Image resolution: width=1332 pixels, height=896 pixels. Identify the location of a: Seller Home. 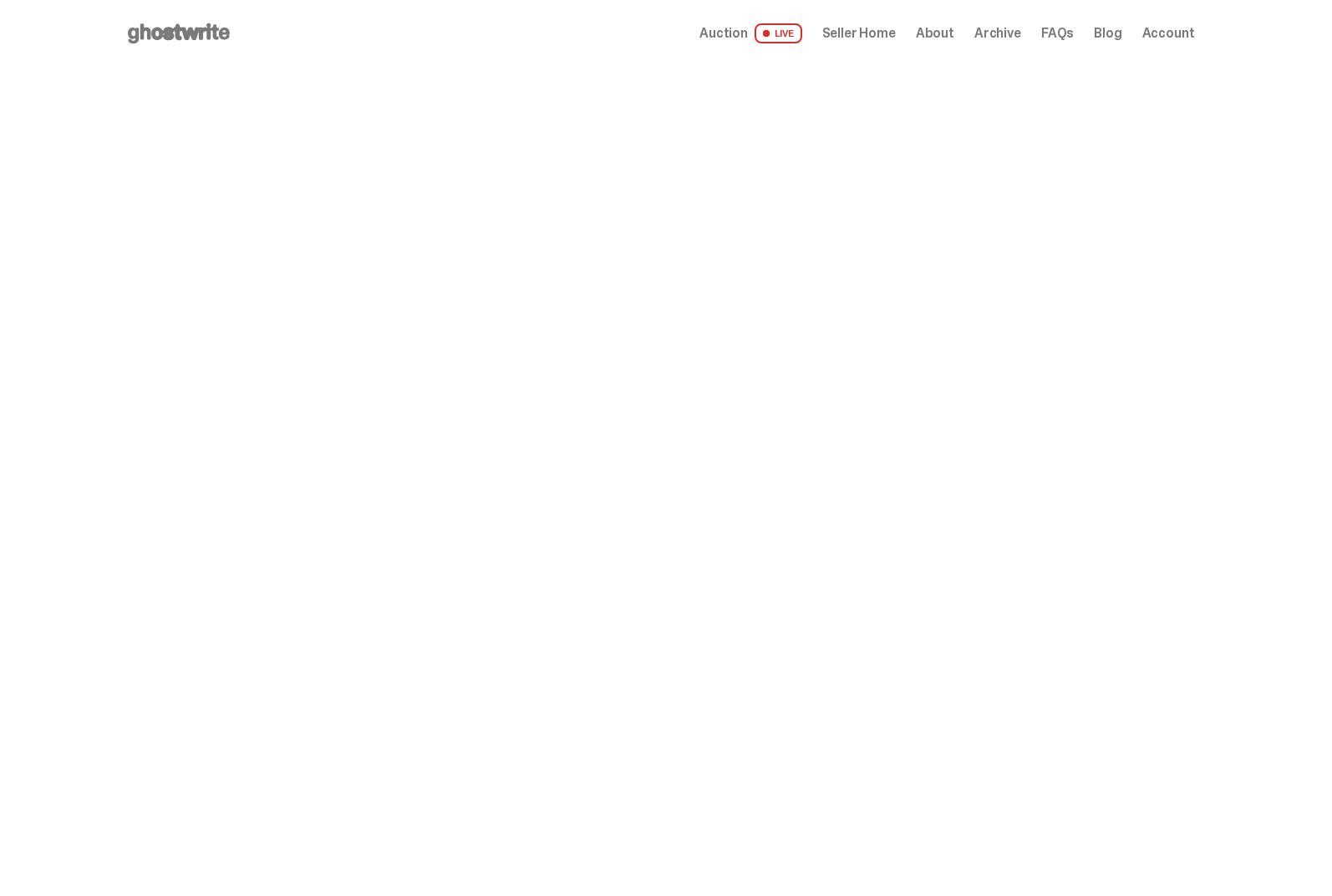
(859, 34).